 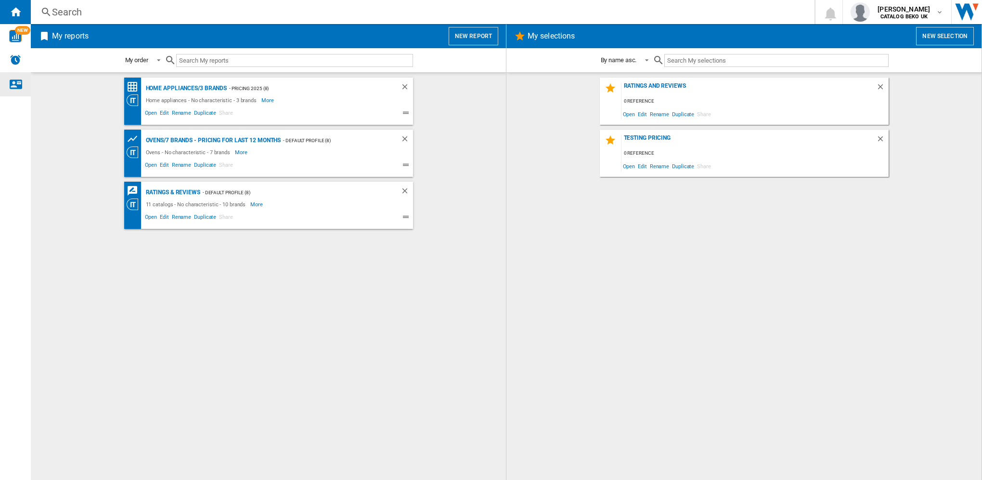 What do you see at coordinates (945, 36) in the screenshot?
I see `button: New selection` at bounding box center [945, 36].